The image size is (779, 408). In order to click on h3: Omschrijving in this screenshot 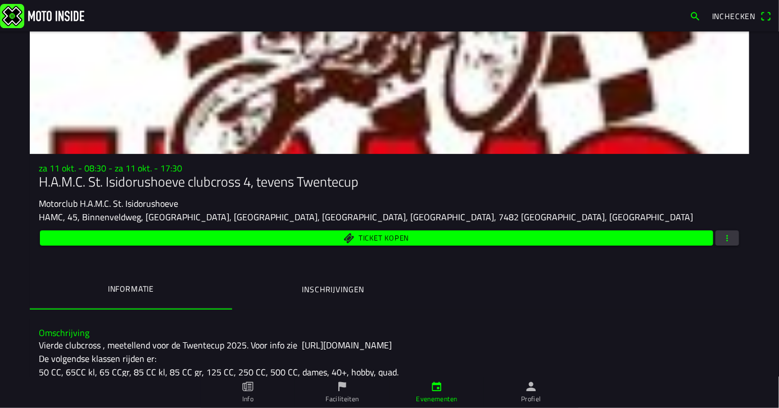, I will do `click(390, 333)`.